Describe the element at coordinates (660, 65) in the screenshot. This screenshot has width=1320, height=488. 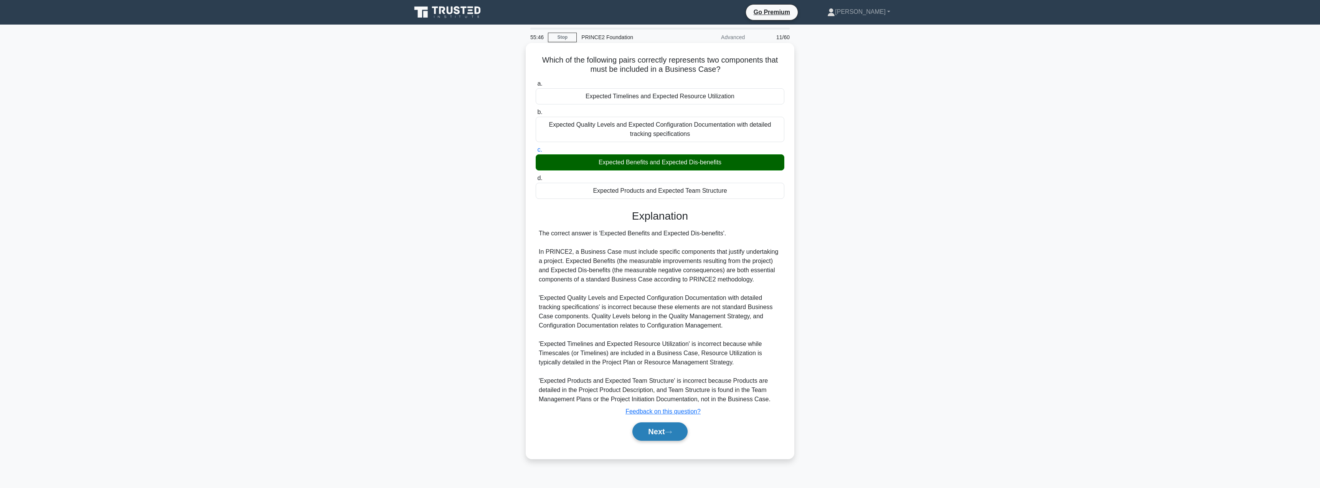
I see `h5: Which of the following pairs correctly represents two components that must be included in a Busin...` at that location.